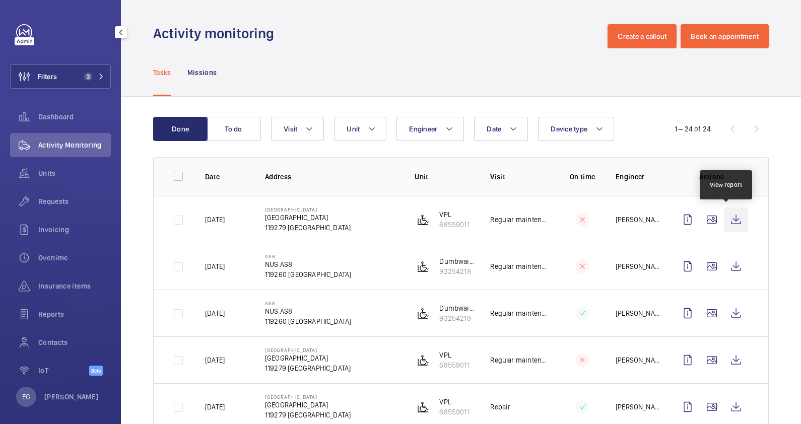  I want to click on span: Unit, so click(353, 129).